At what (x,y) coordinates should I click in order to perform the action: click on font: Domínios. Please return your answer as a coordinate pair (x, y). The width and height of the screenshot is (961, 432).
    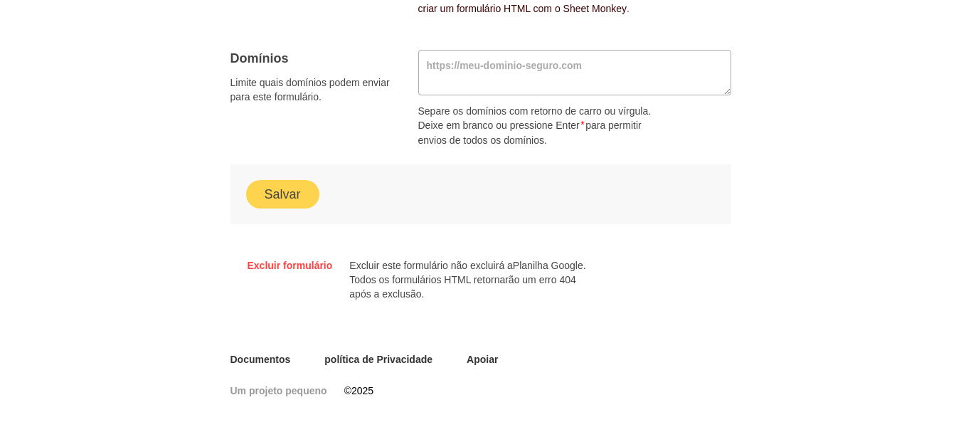
    Looking at the image, I should click on (260, 58).